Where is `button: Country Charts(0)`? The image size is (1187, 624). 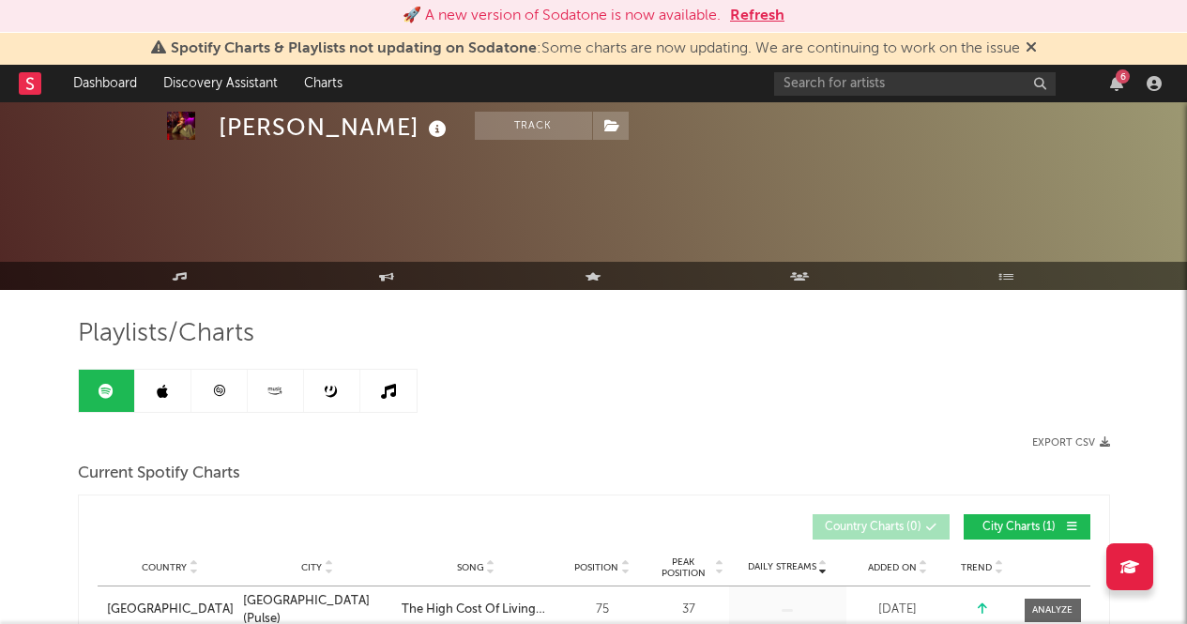 button: Country Charts(0) is located at coordinates (881, 526).